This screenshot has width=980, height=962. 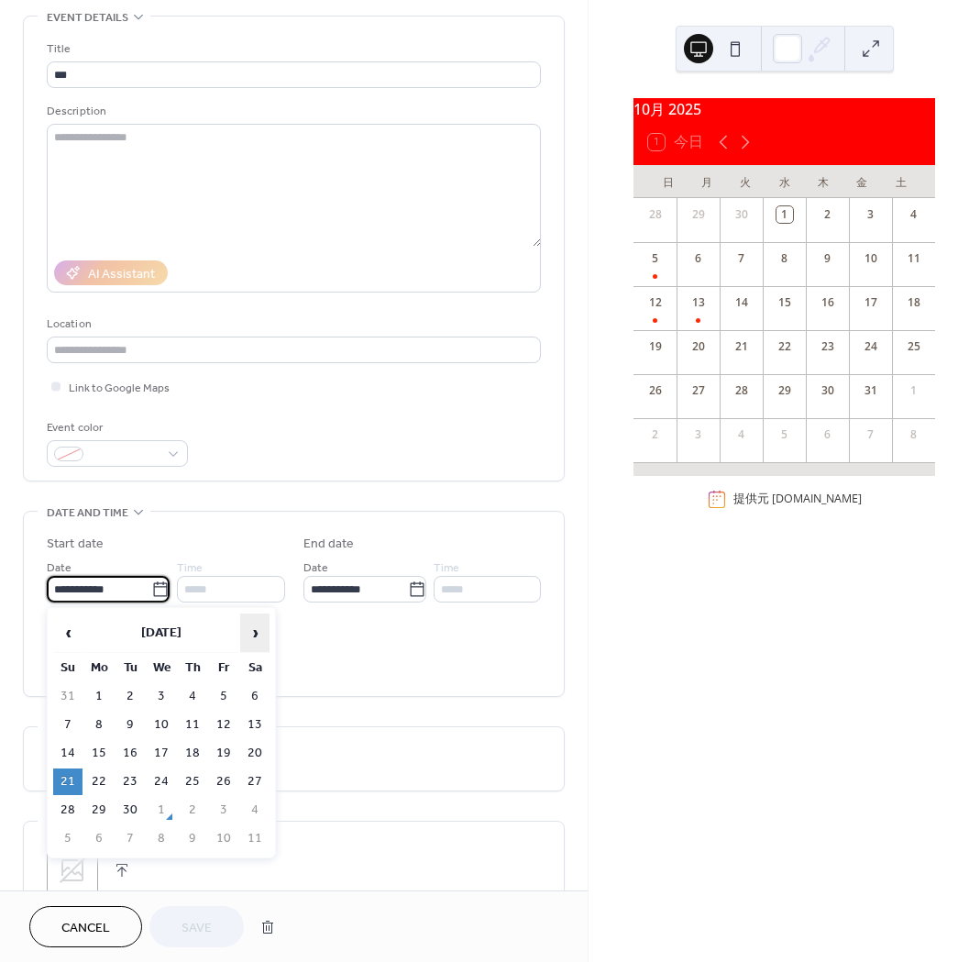 What do you see at coordinates (99, 753) in the screenshot?
I see `td: 15` at bounding box center [99, 753].